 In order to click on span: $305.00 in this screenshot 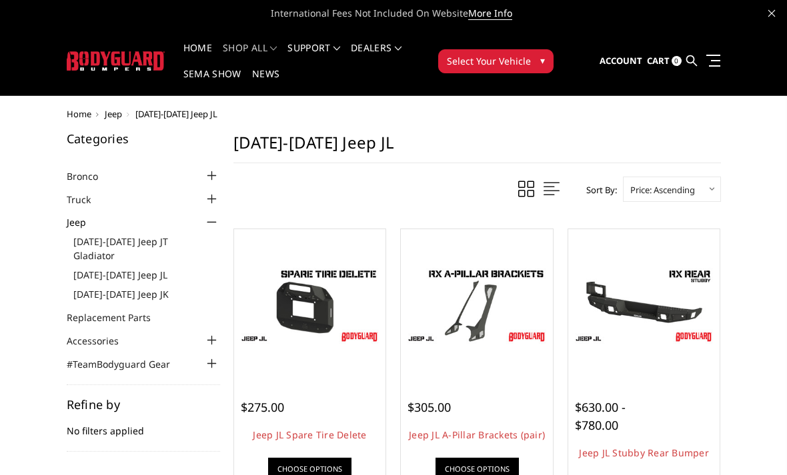, I will do `click(429, 407)`.